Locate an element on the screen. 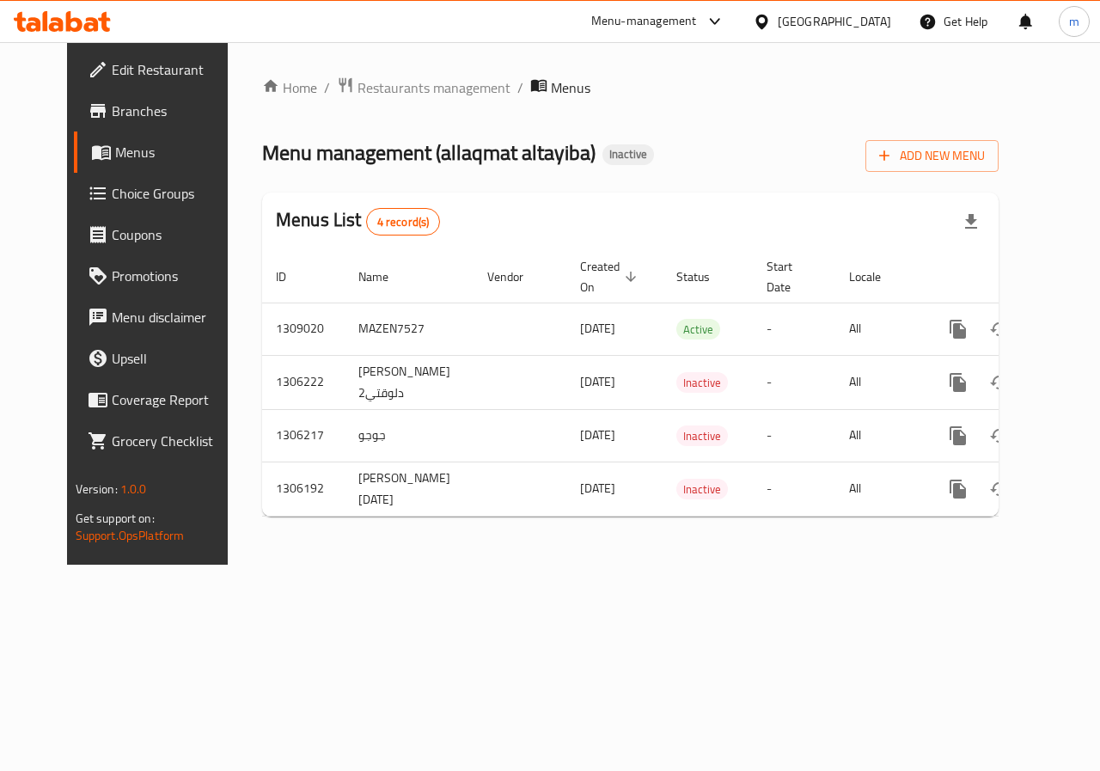  span: Upsell is located at coordinates (174, 358).